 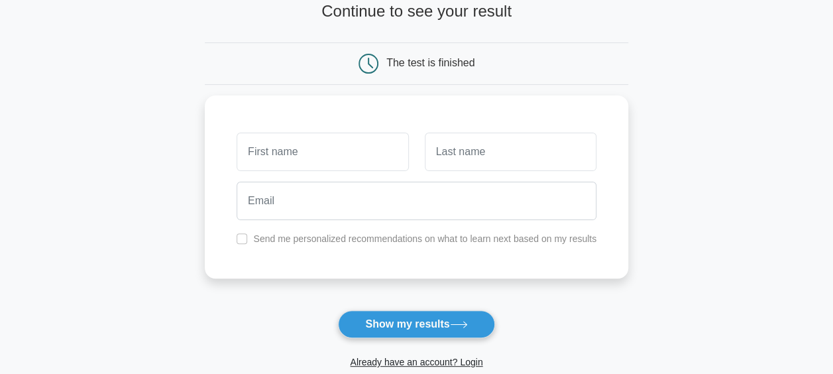 I want to click on input: Last name, so click(x=510, y=152).